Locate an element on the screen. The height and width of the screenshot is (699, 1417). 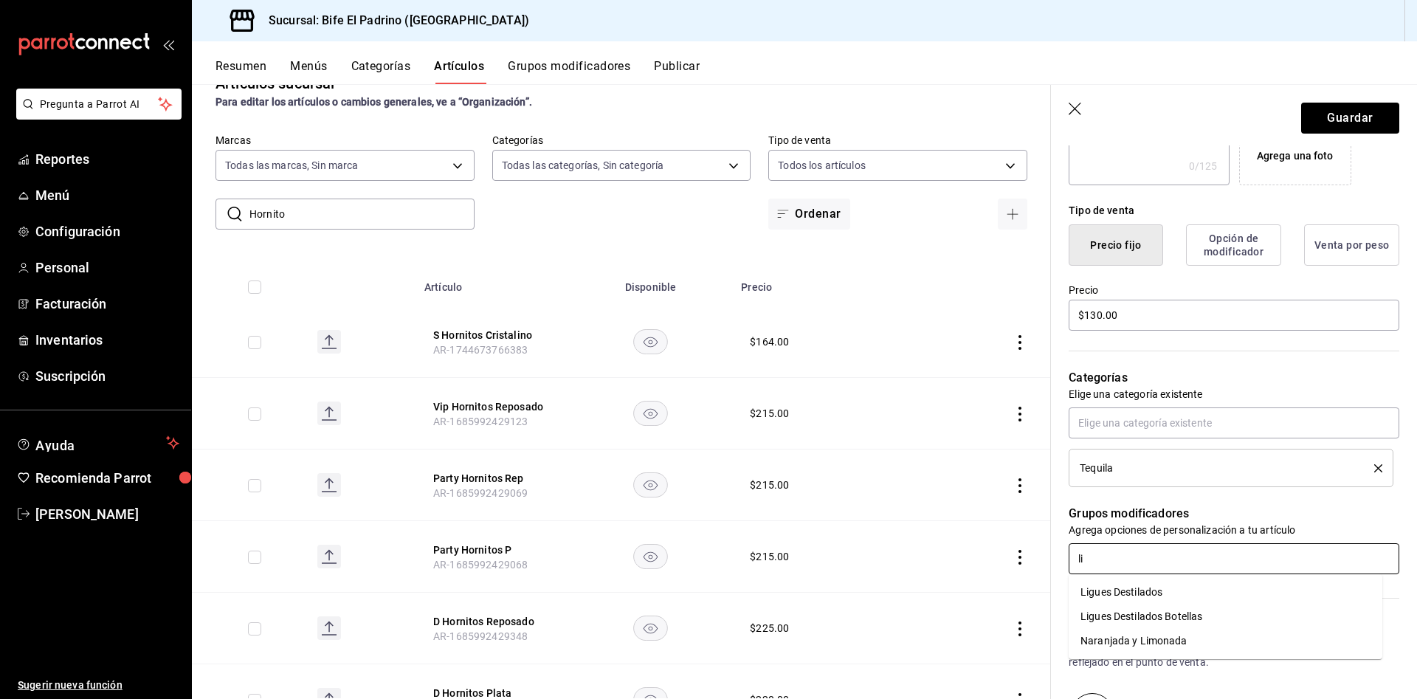
button: delete is located at coordinates (1372, 468).